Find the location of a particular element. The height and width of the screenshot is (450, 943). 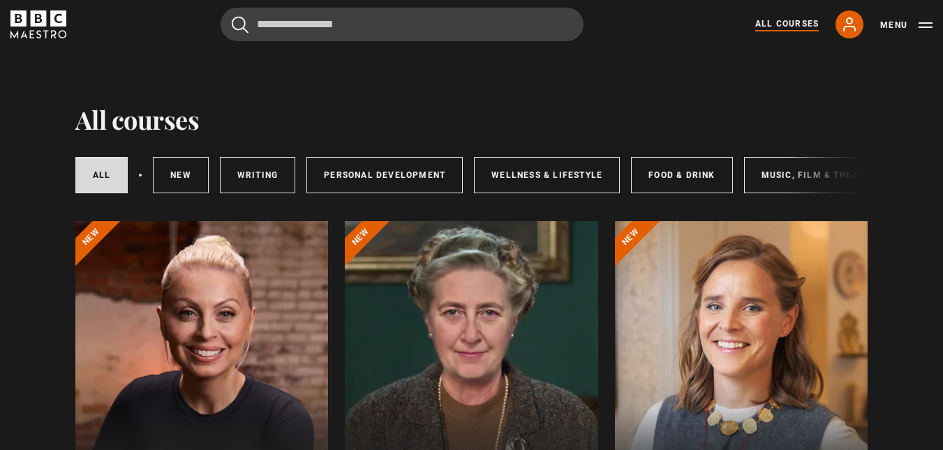

h1: All courses is located at coordinates (137, 119).